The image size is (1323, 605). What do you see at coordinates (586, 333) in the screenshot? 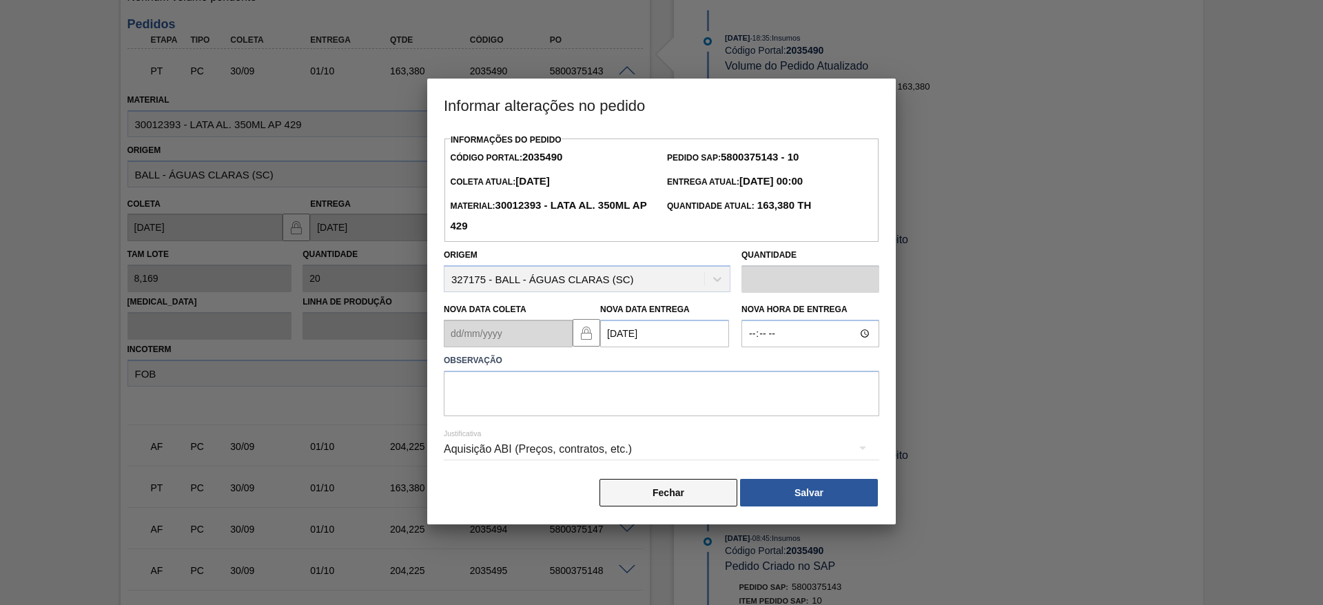
I see `button: locked` at bounding box center [586, 333].